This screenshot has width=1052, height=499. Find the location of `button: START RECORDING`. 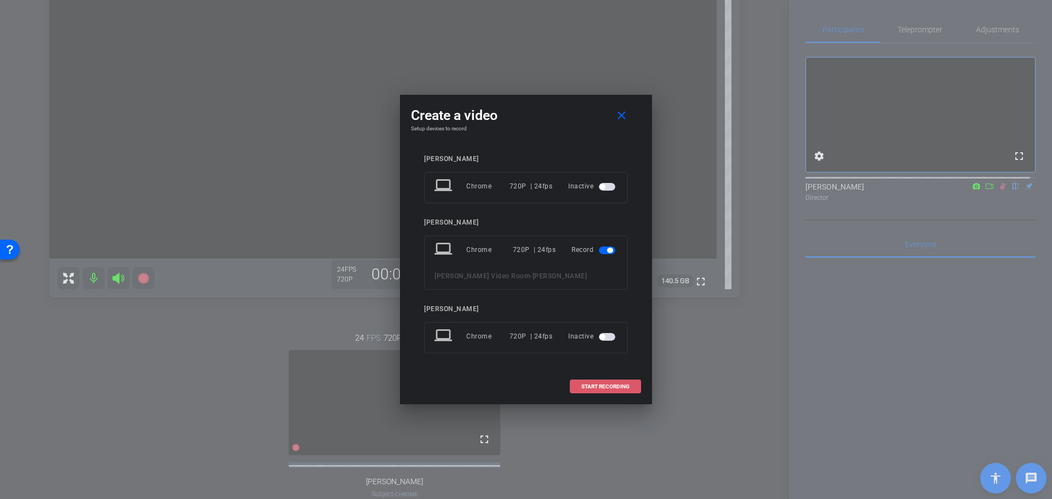

button: START RECORDING is located at coordinates (606, 386).